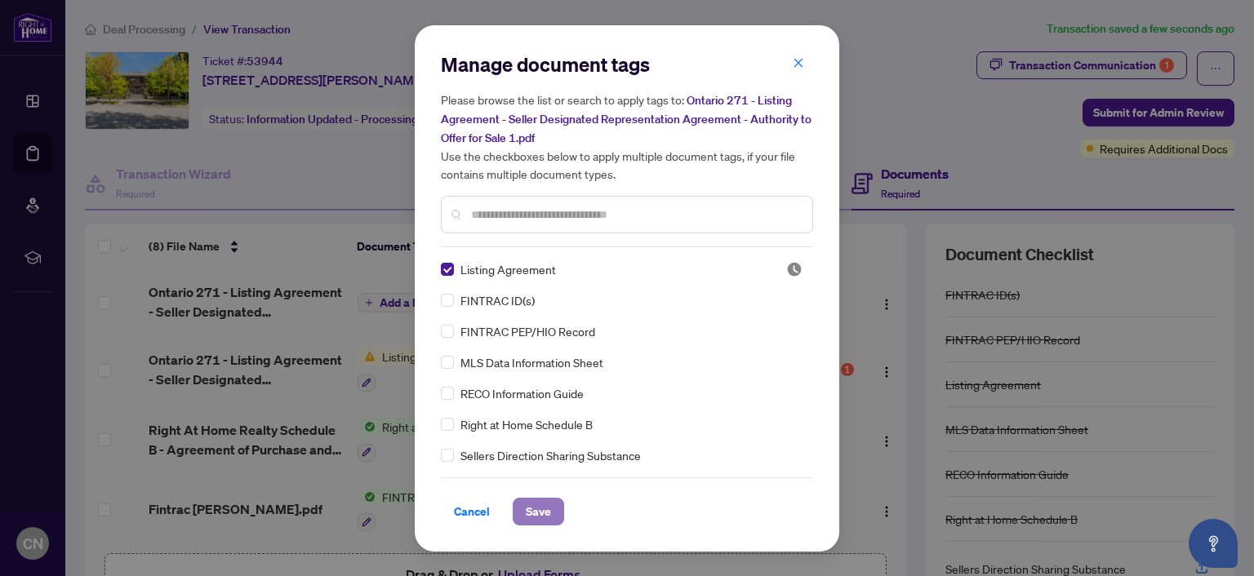 Image resolution: width=1254 pixels, height=576 pixels. I want to click on img: status, so click(794, 269).